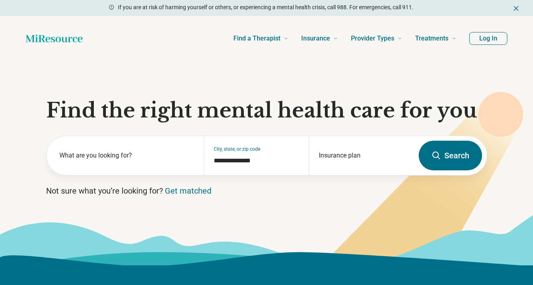  What do you see at coordinates (488, 39) in the screenshot?
I see `button: Log In` at bounding box center [488, 39].